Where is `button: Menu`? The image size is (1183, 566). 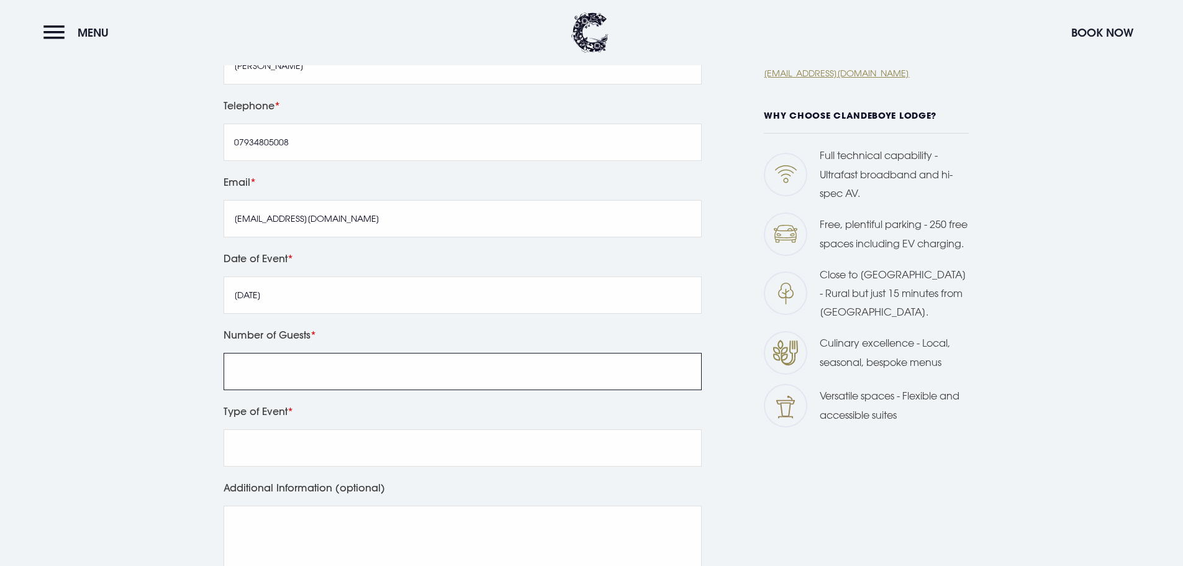 button: Menu is located at coordinates (79, 32).